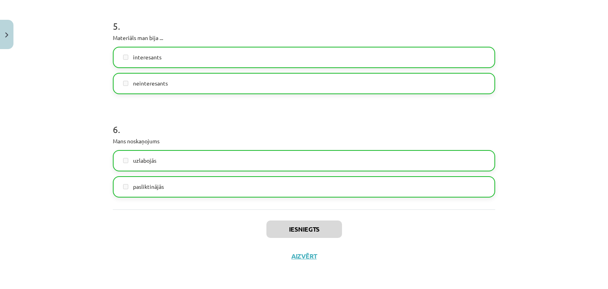  I want to click on button: Iesniegts, so click(304, 229).